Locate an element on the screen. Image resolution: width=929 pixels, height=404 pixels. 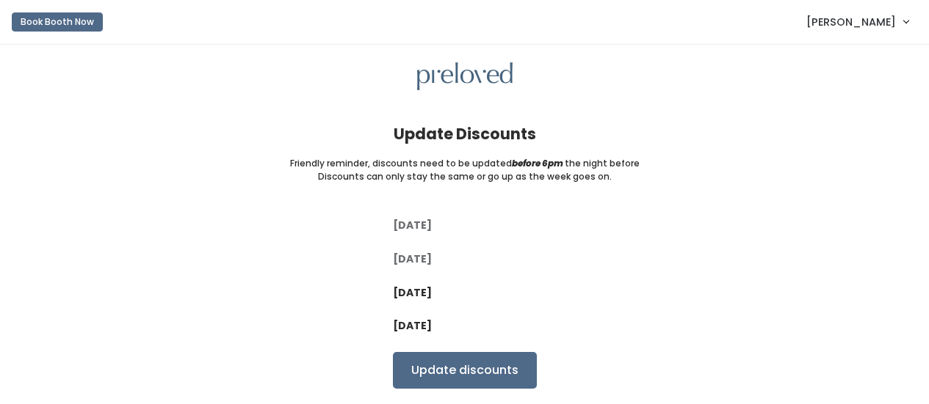
img: preloved logo is located at coordinates (465, 76).